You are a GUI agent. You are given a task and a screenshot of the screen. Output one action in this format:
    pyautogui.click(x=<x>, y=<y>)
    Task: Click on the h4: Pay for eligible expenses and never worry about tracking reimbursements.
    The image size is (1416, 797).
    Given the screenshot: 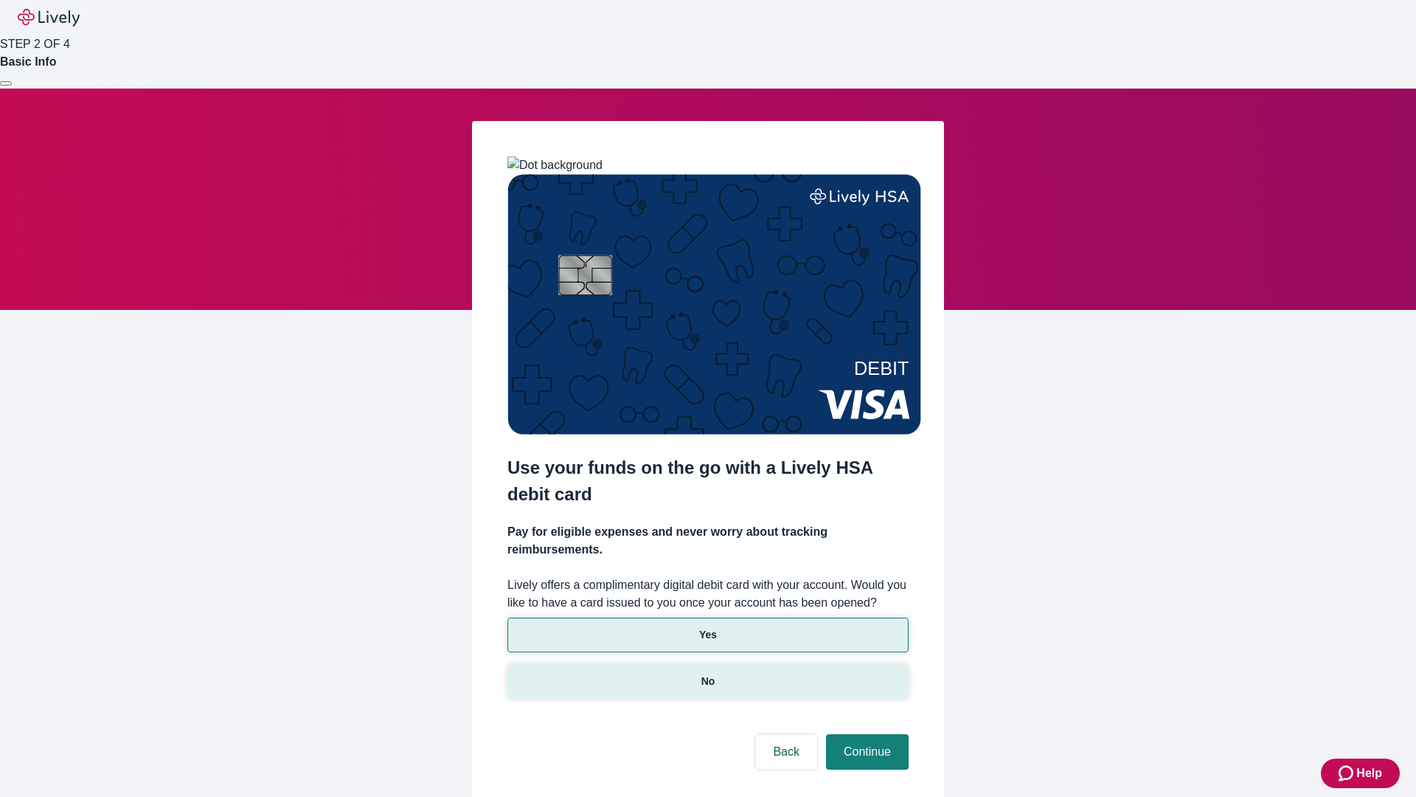 What is the action you would take?
    pyautogui.click(x=708, y=541)
    